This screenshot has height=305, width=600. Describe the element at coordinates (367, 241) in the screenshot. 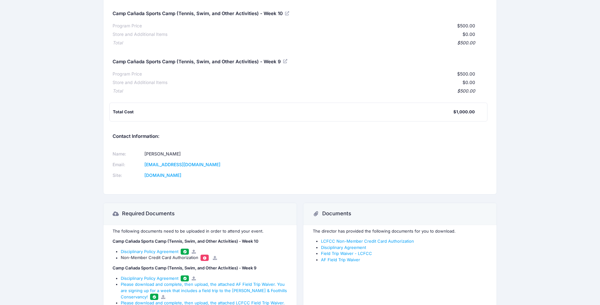

I see `a: LCFCC Non-Member Credit Card Authorization` at that location.